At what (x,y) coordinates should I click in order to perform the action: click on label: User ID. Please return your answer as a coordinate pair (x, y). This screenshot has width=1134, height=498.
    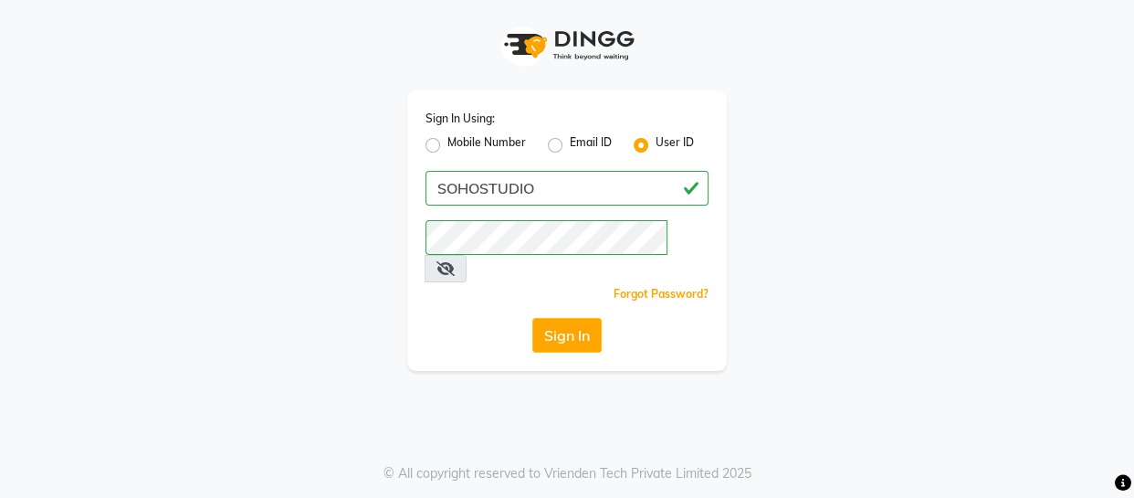
    Looking at the image, I should click on (675, 145).